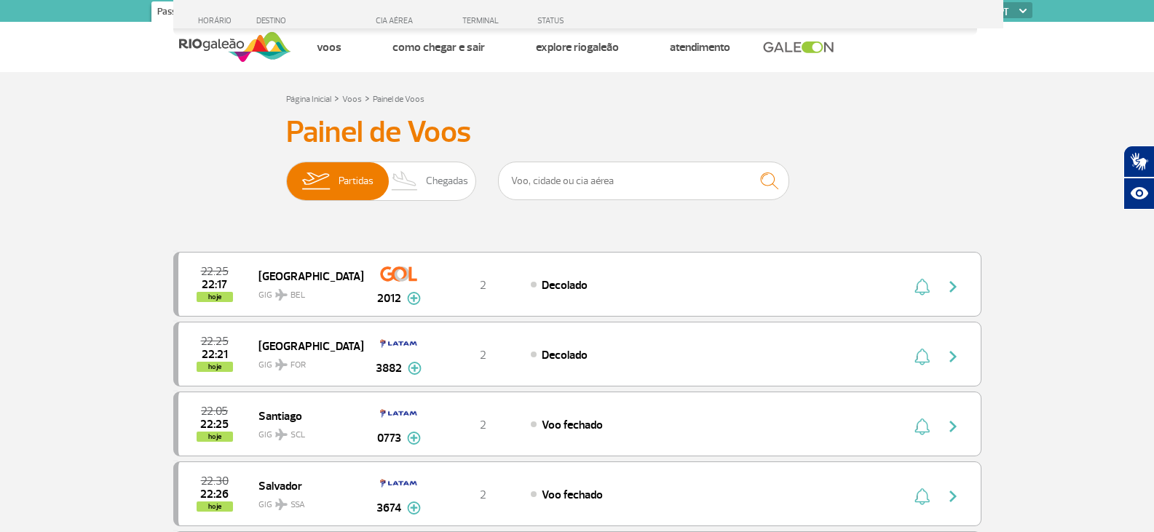 The image size is (1154, 532). Describe the element at coordinates (398, 99) in the screenshot. I see `a: Painel de Voos` at that location.